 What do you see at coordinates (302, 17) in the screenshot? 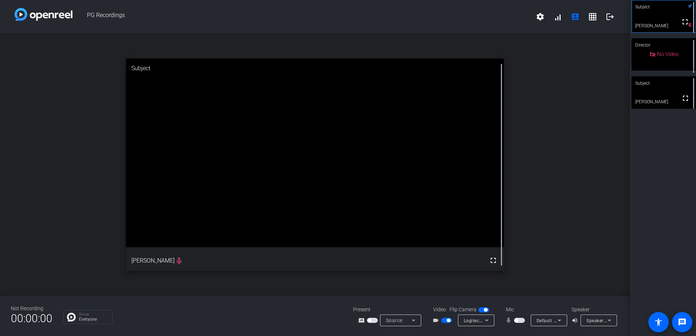
I see `span: PG Recordings` at bounding box center [302, 17].